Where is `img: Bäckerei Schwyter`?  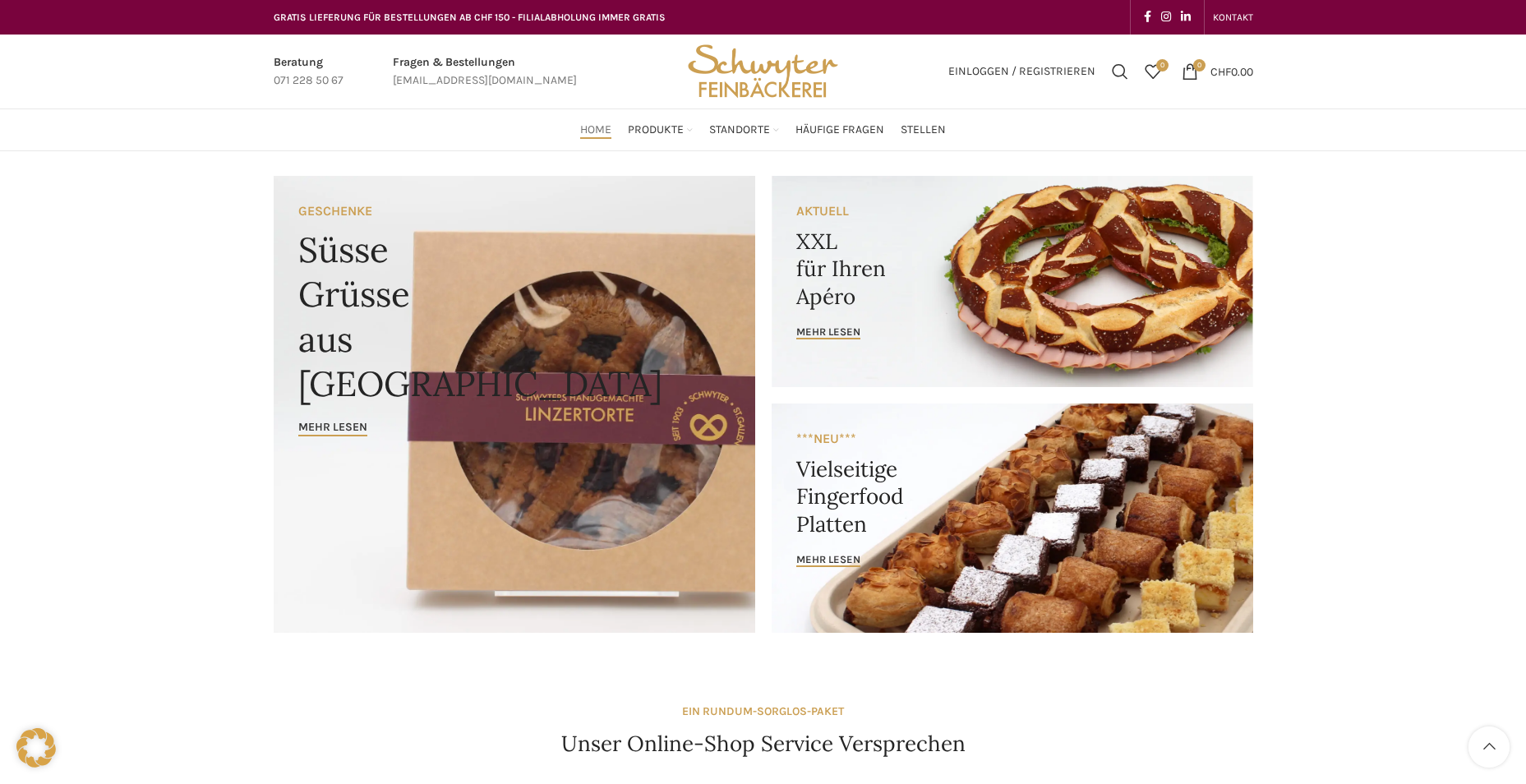
img: Bäckerei Schwyter is located at coordinates (763, 72).